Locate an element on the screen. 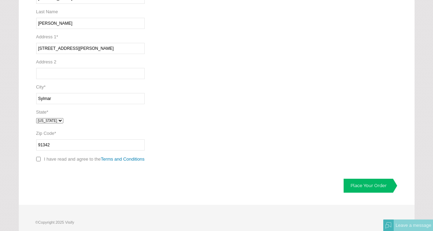  label: Address 2 is located at coordinates (46, 62).